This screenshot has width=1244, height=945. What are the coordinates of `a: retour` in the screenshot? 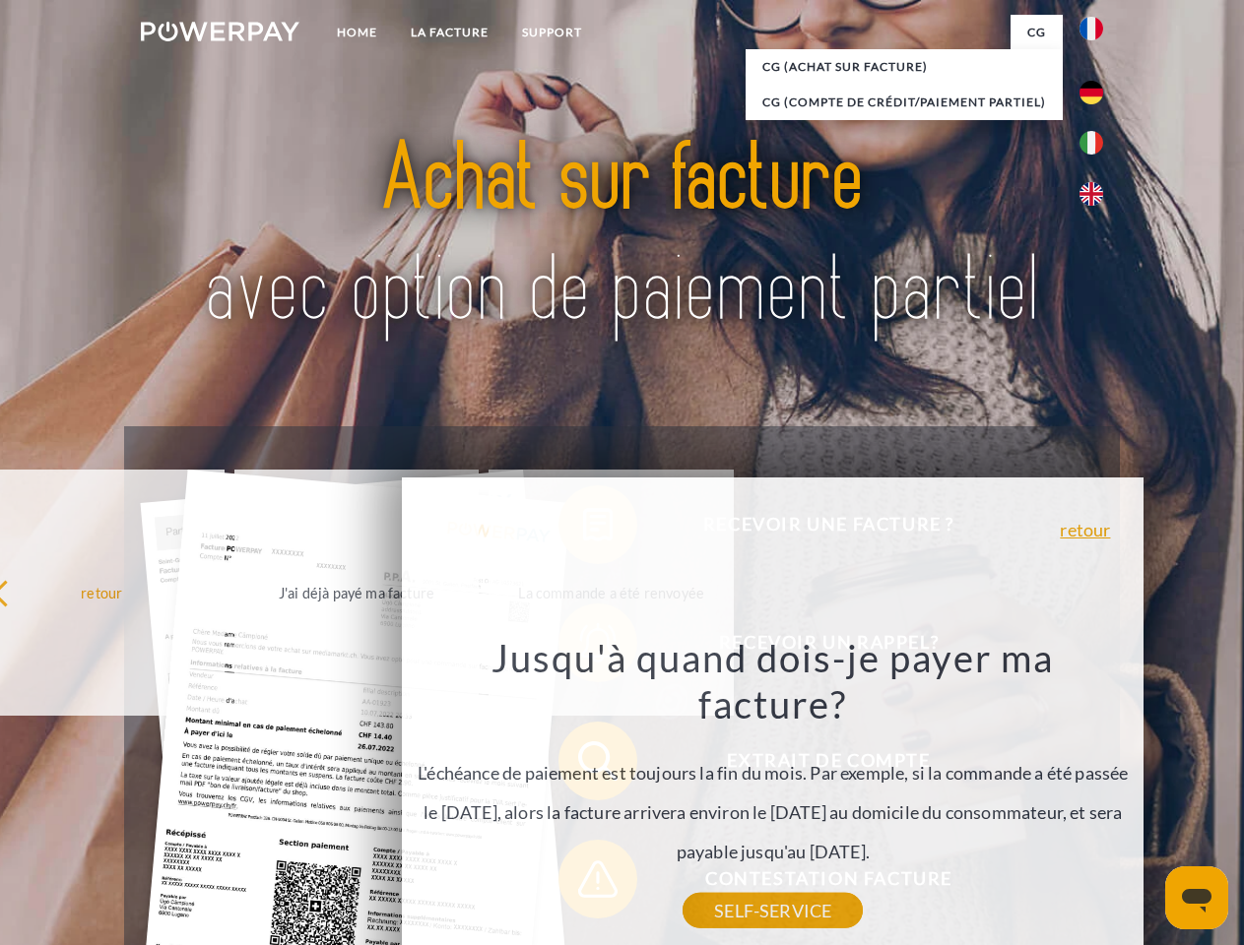 It's located at (1084, 530).